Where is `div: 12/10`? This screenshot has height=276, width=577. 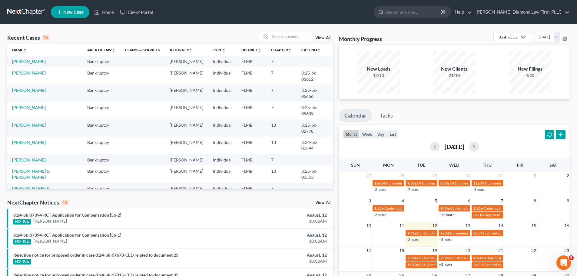
div: 12/10 is located at coordinates (379, 75).